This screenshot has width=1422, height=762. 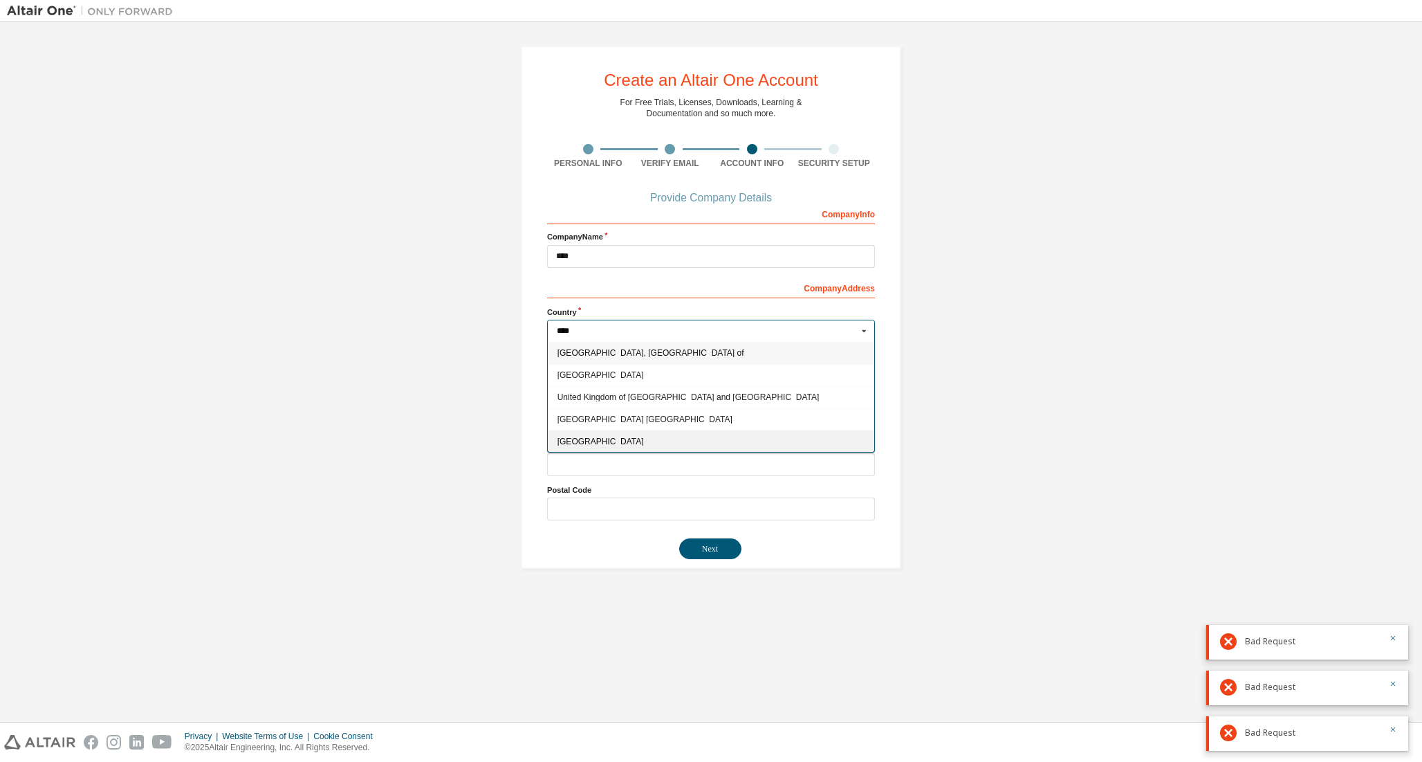 What do you see at coordinates (136, 741) in the screenshot?
I see `img: linkedin.svg` at bounding box center [136, 741].